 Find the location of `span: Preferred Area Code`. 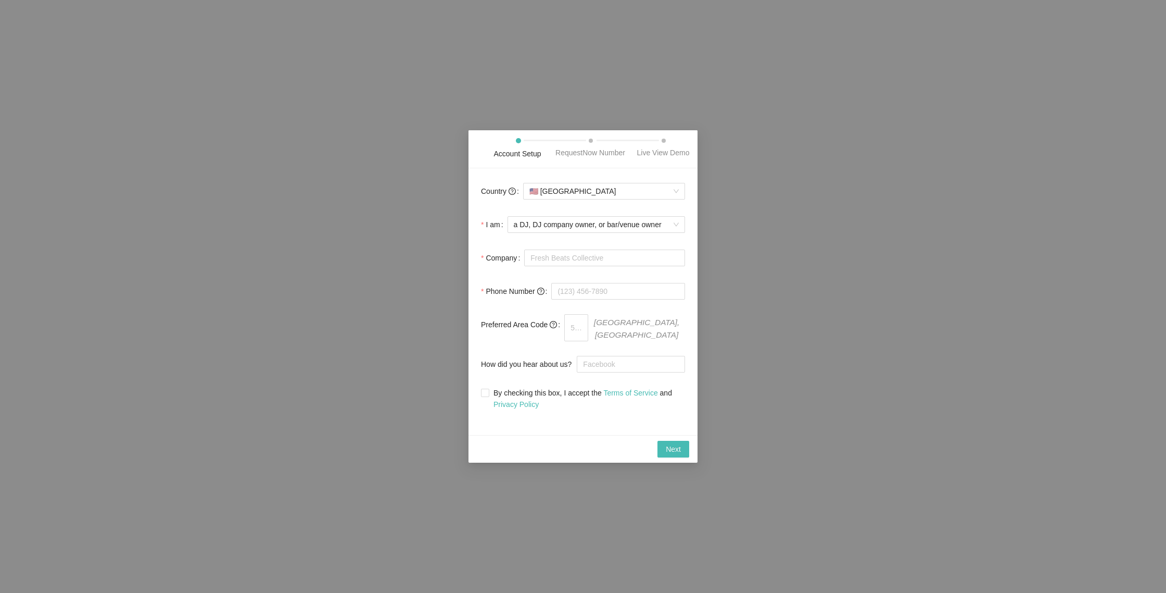

span: Preferred Area Code is located at coordinates (519, 324).